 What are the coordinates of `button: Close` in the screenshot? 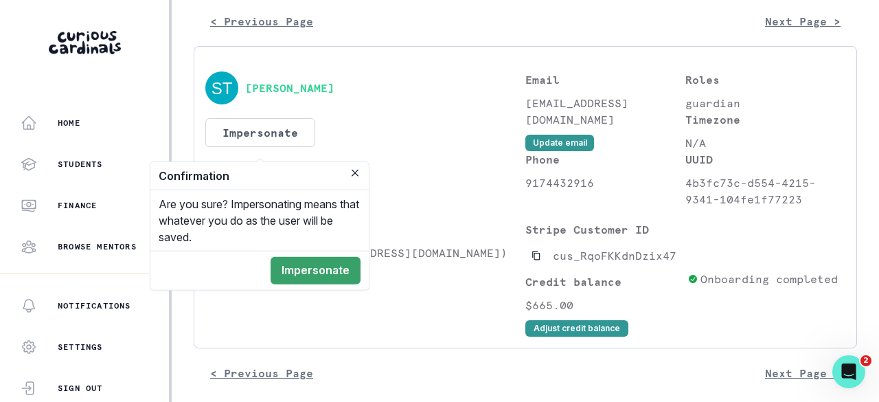 It's located at (355, 173).